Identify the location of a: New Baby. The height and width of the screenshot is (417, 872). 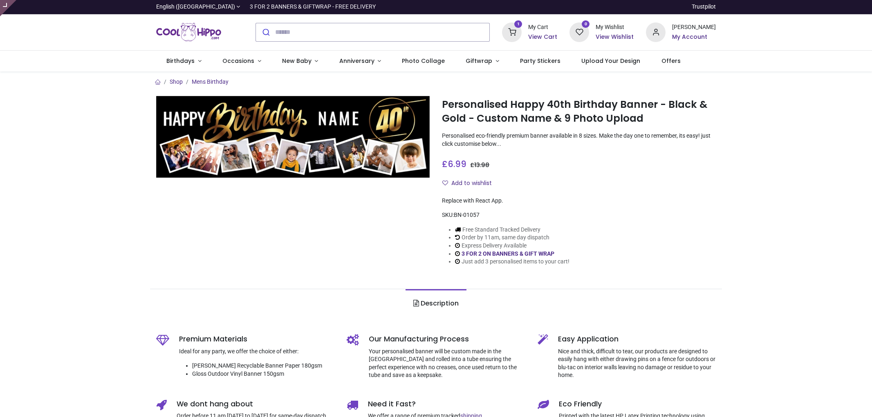
(300, 61).